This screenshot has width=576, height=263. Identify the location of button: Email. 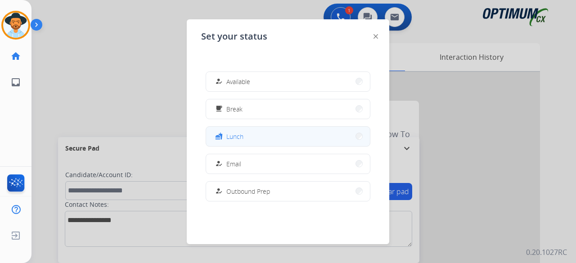
(288, 164).